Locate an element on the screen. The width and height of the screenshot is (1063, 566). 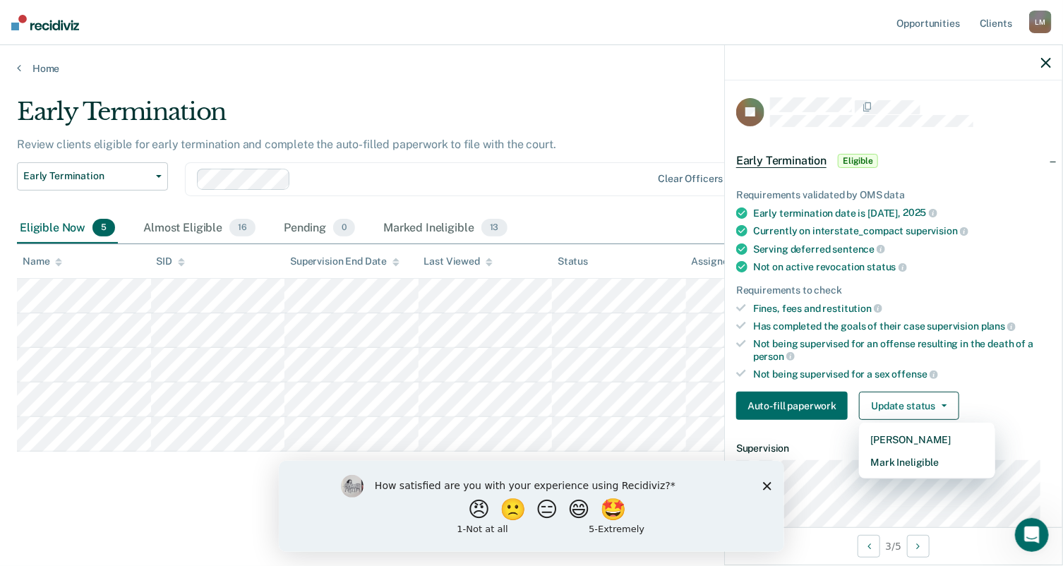
button: 2 is located at coordinates (235, 49).